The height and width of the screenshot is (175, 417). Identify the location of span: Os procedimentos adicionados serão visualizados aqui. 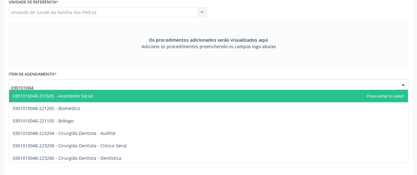
(208, 40).